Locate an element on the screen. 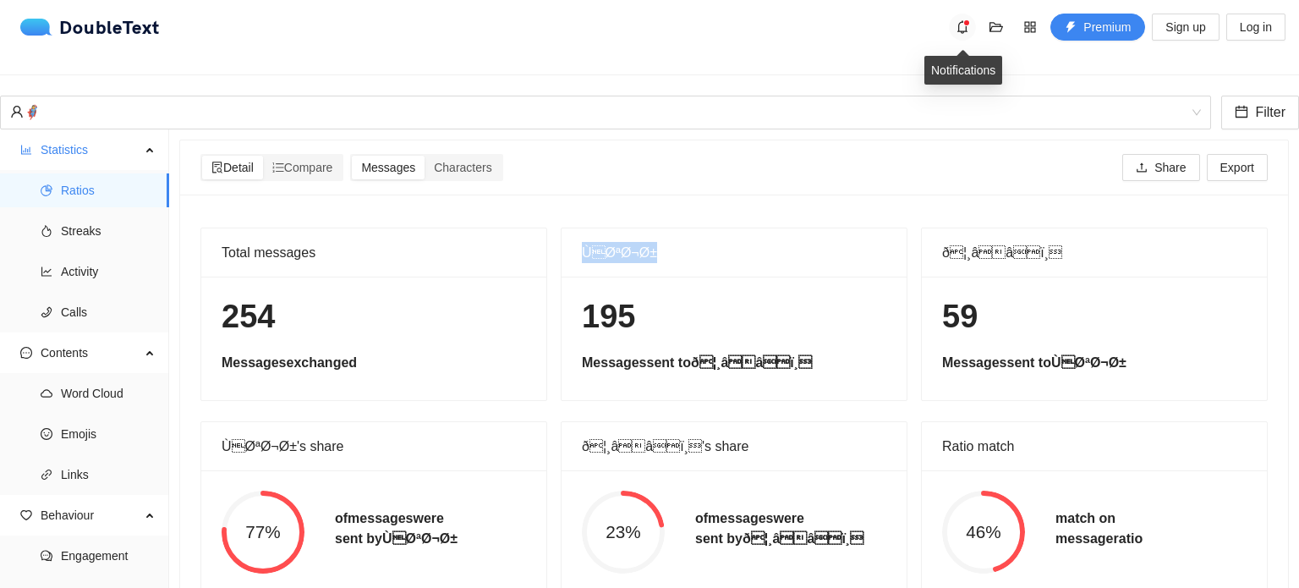 Image resolution: width=1299 pixels, height=588 pixels. span: 23% is located at coordinates (623, 532).